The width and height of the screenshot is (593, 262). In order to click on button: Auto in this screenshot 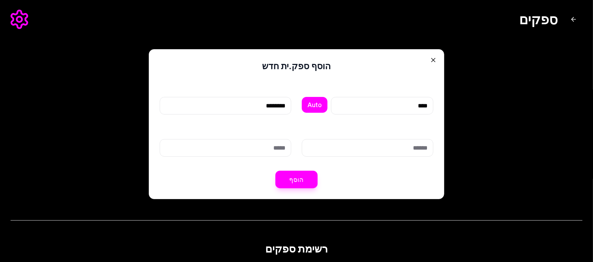, I will do `click(314, 105)`.